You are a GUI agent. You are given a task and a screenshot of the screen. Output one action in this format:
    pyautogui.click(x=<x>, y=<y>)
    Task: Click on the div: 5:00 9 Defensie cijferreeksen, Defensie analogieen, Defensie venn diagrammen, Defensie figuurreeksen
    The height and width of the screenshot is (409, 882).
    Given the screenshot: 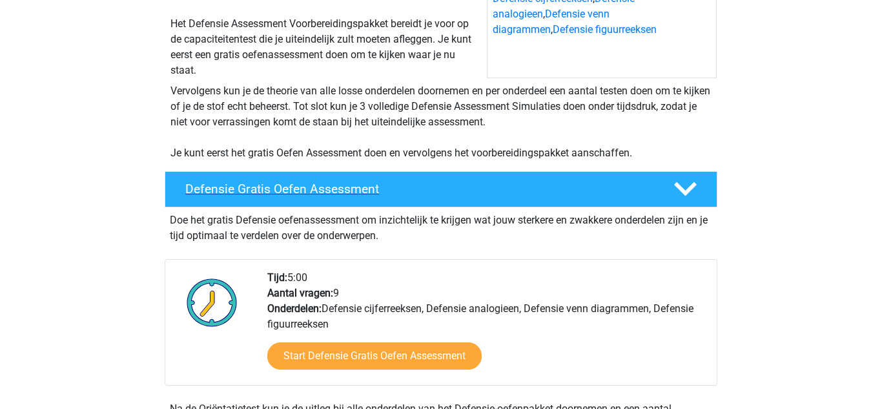 What is the action you would take?
    pyautogui.click(x=487, y=327)
    